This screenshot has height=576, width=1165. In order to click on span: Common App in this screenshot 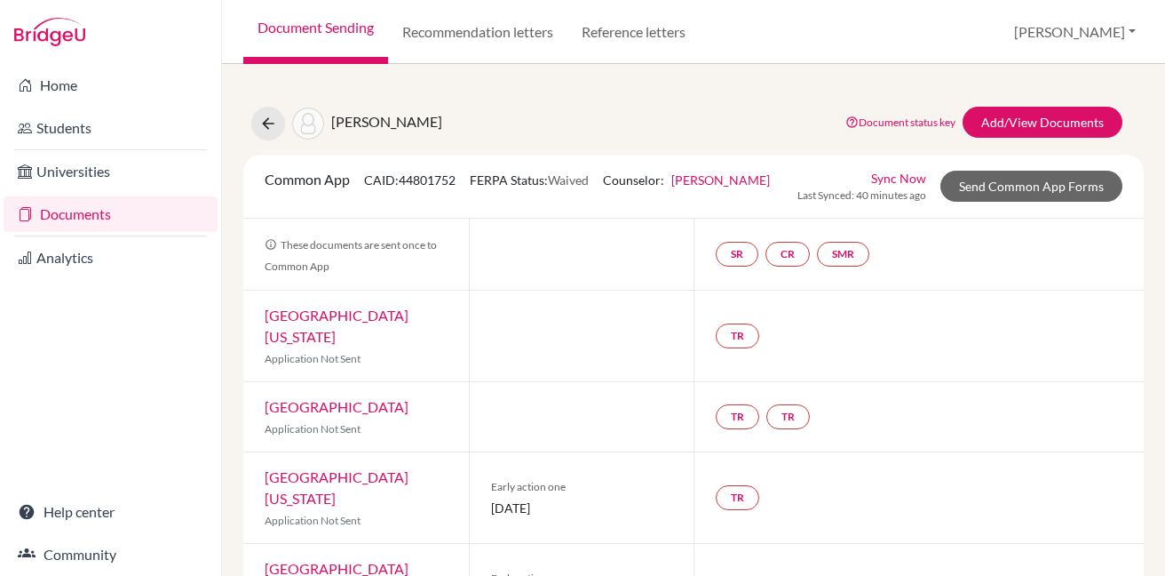, I will do `click(307, 179)`.